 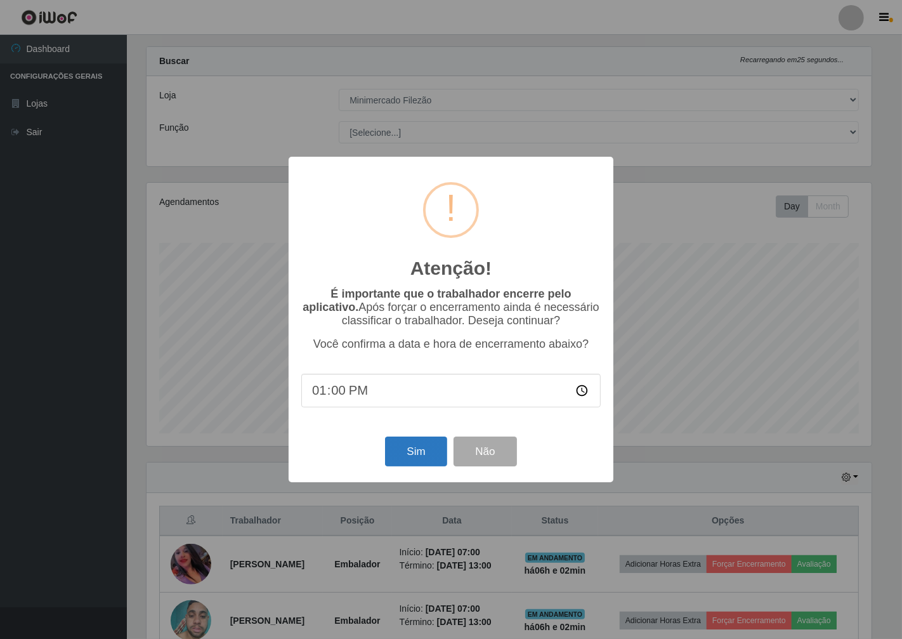 I want to click on h2: Atenção!, so click(x=451, y=268).